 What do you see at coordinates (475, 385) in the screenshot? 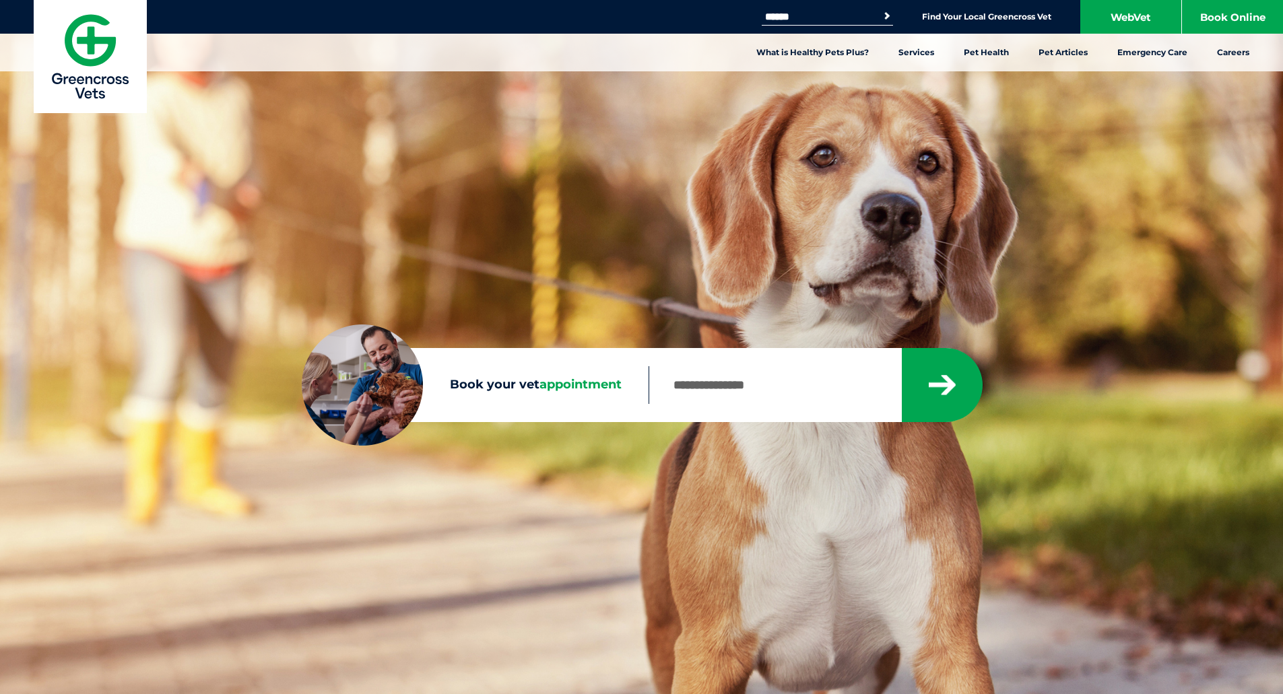
I see `label: Book your vet` at bounding box center [475, 385].